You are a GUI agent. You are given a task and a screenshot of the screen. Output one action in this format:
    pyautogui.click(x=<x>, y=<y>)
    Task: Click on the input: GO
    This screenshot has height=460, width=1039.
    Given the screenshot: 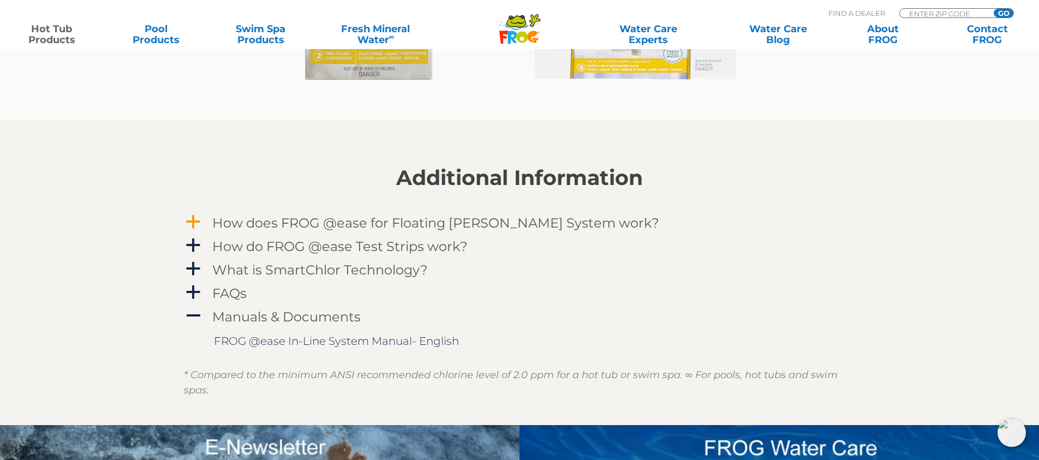 What is the action you would take?
    pyautogui.click(x=1003, y=13)
    